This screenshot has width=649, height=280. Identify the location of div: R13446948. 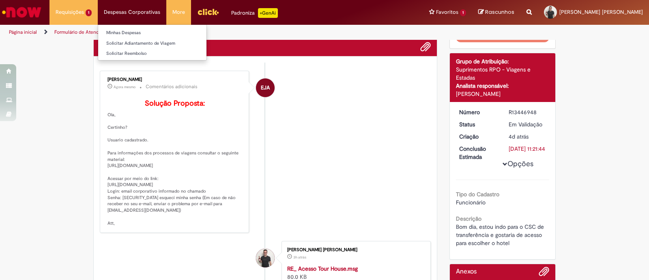
(527, 112).